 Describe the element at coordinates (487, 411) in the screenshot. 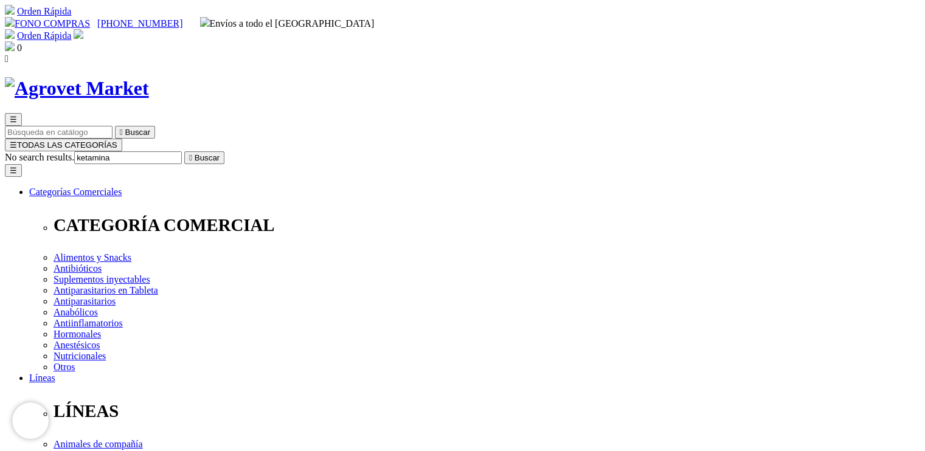

I see `p: LÍNEAS` at that location.